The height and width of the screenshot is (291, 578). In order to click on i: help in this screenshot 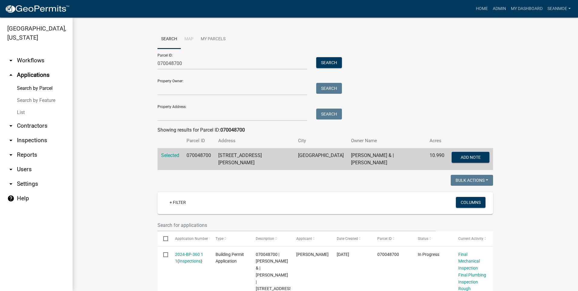, I will do `click(11, 198)`.